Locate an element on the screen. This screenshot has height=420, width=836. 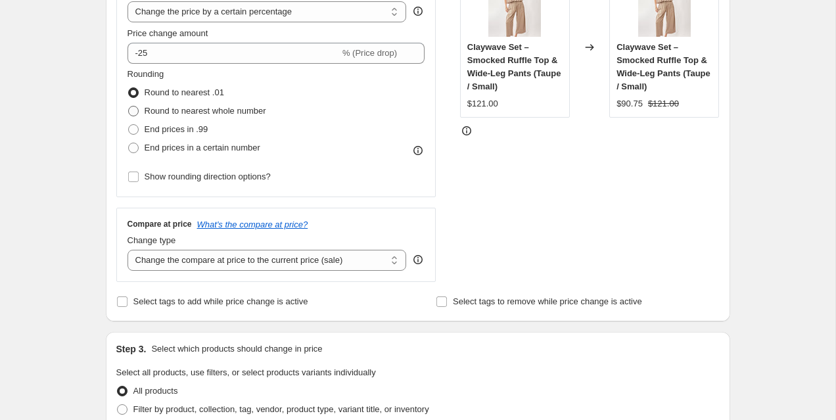
span: Round to nearest whole number is located at coordinates (205, 110).